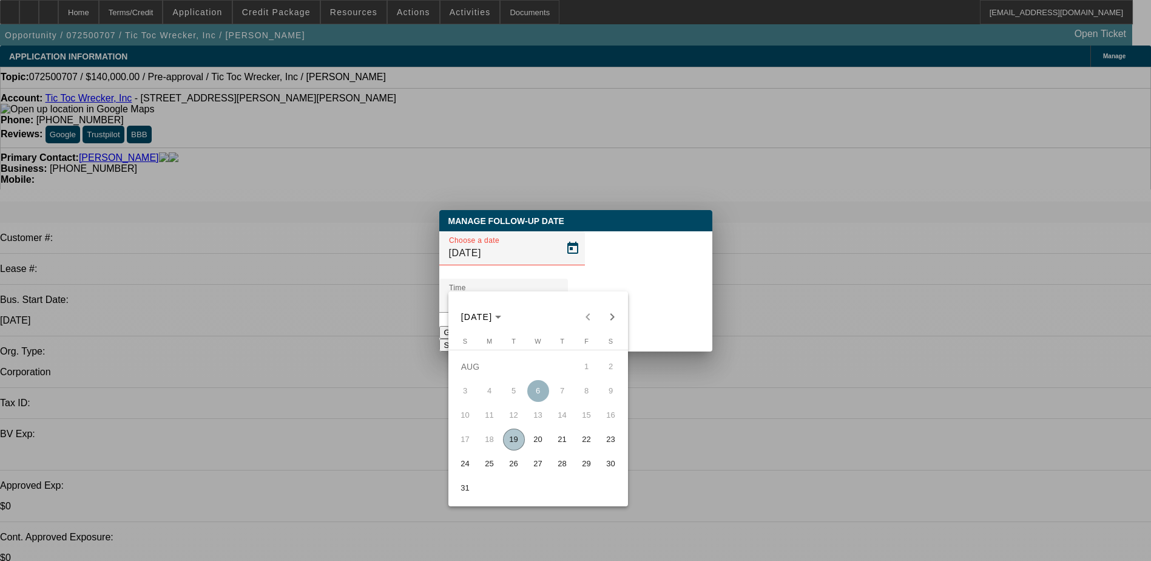  What do you see at coordinates (538, 439) in the screenshot?
I see `button: August 20, 2025` at bounding box center [538, 439].